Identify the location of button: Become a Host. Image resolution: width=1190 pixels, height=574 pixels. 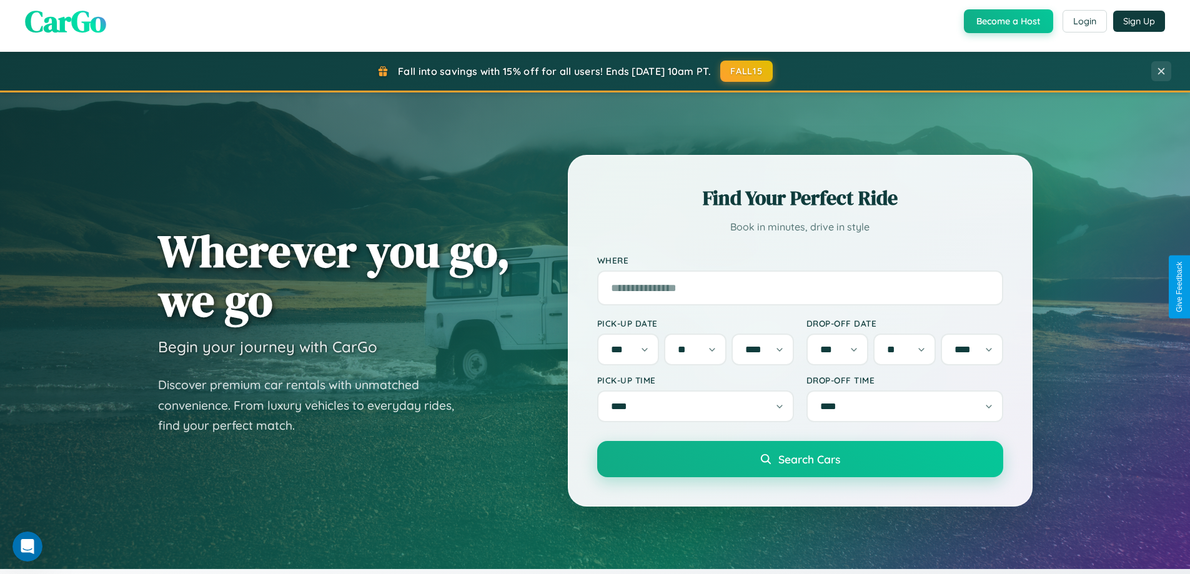
(1008, 21).